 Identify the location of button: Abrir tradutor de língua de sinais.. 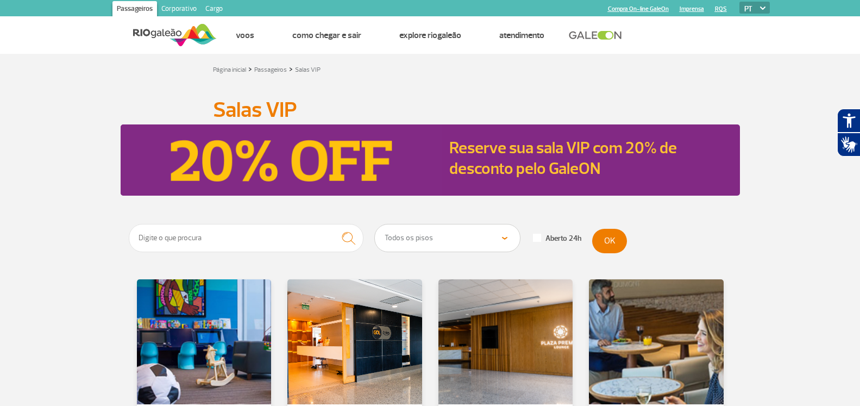
(848, 144).